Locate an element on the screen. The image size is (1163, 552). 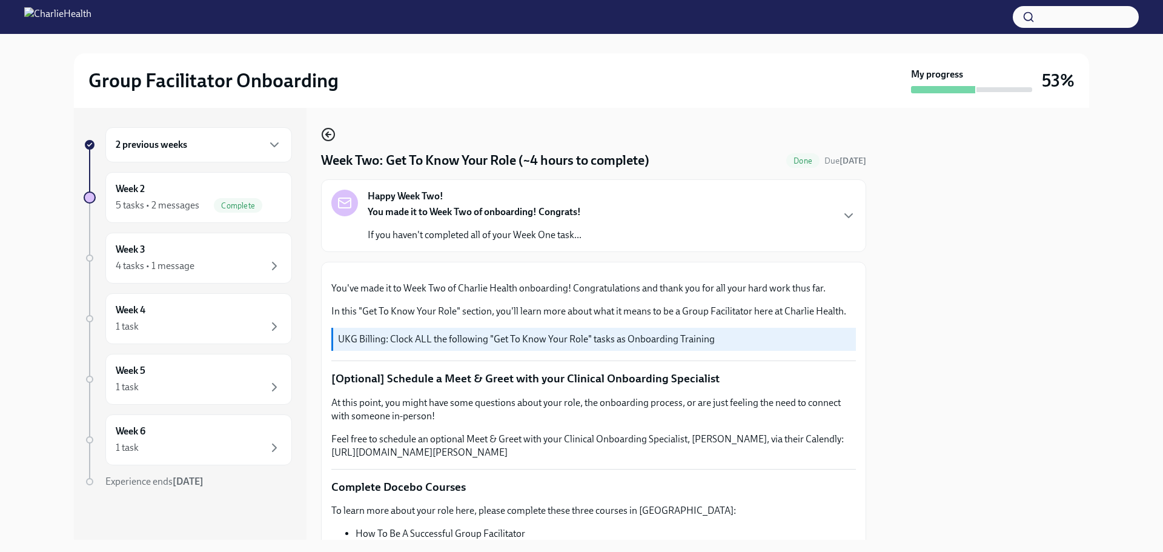
h6: Week 2 is located at coordinates (130, 189).